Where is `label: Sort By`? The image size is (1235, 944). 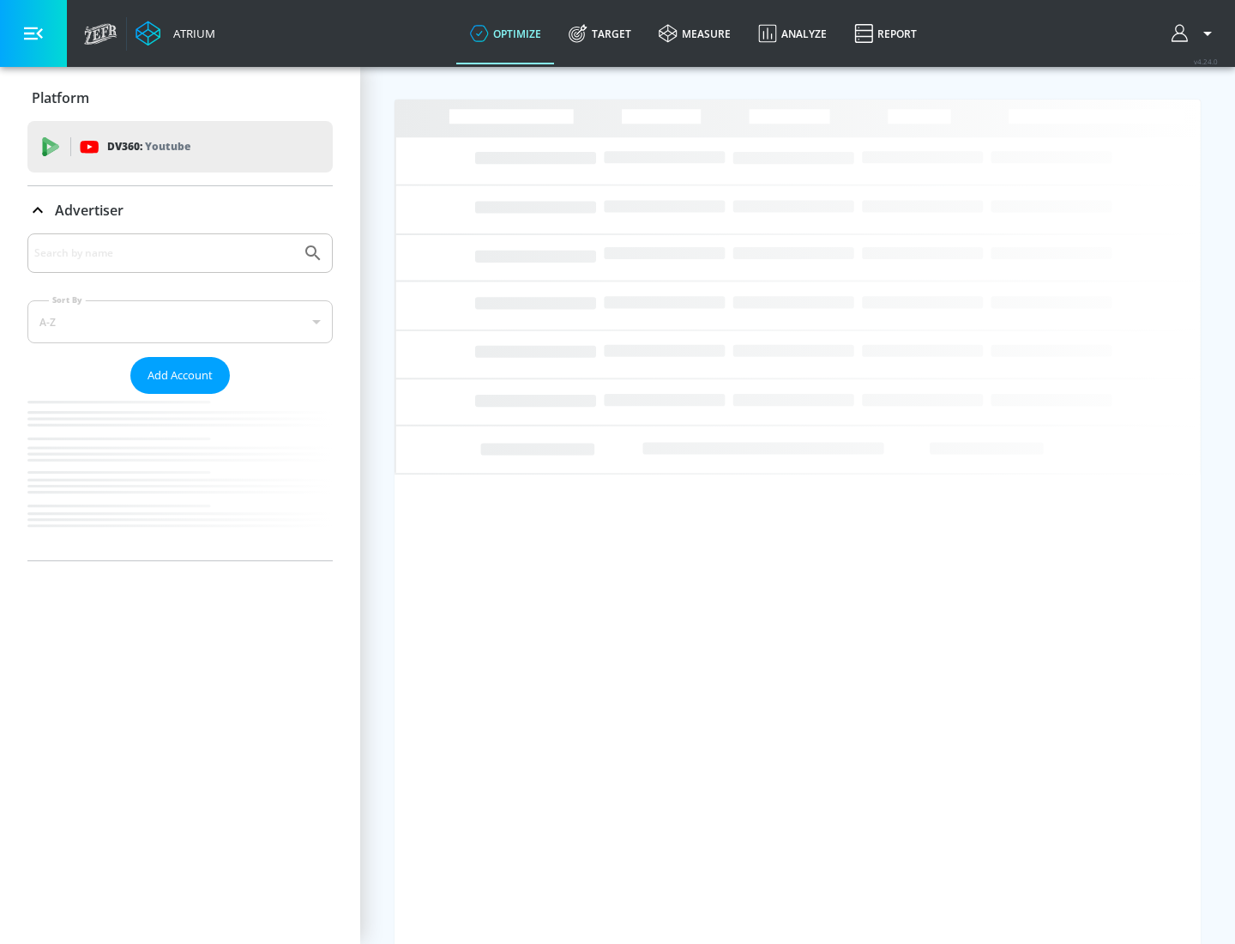 label: Sort By is located at coordinates (67, 299).